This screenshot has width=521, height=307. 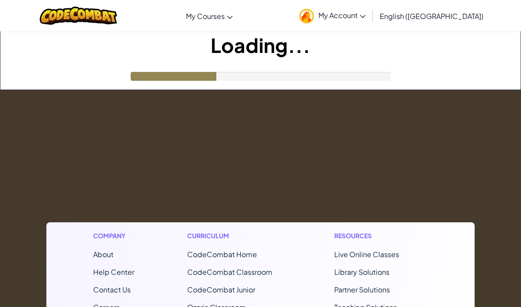 What do you see at coordinates (234, 236) in the screenshot?
I see `h1: Curriculum` at bounding box center [234, 236].